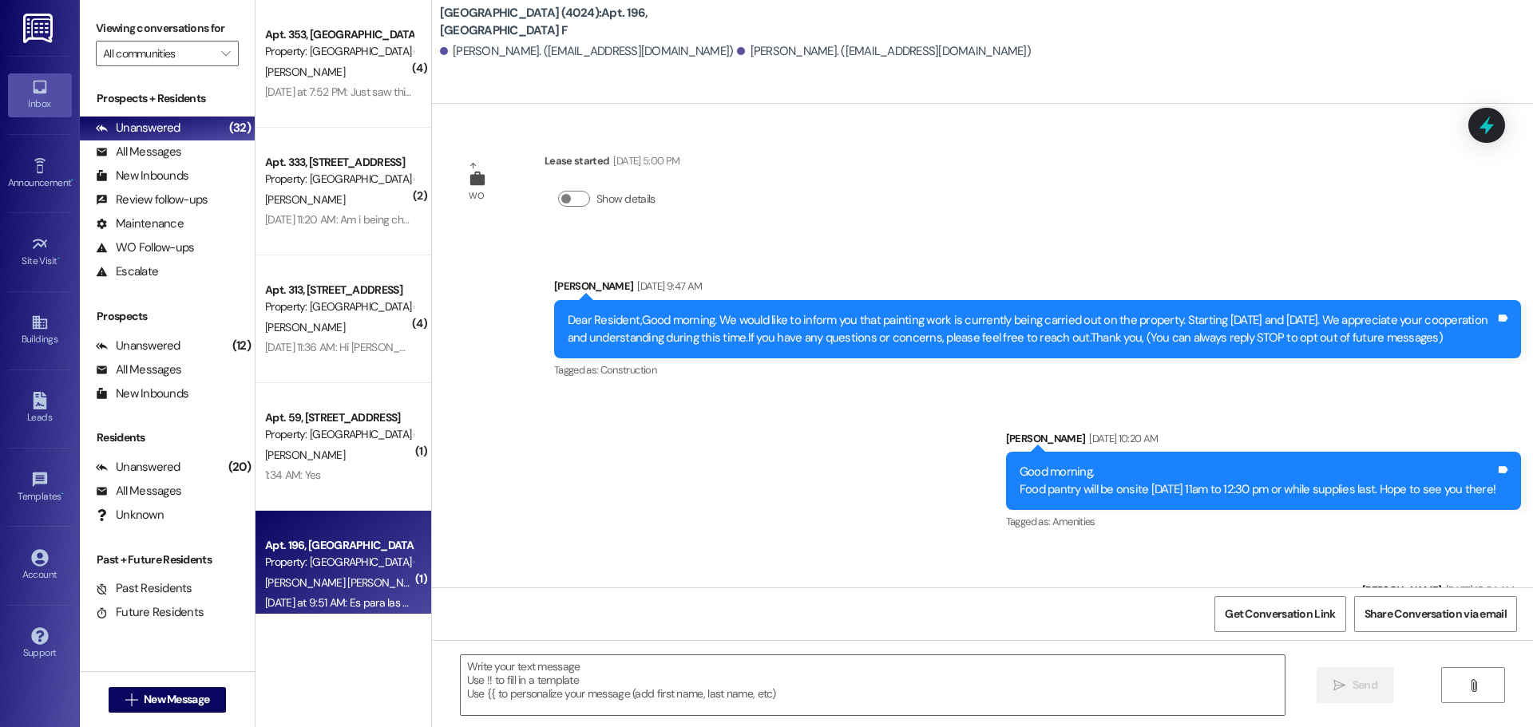  What do you see at coordinates (626, 199) in the screenshot?
I see `label: Show details` at bounding box center [626, 199].